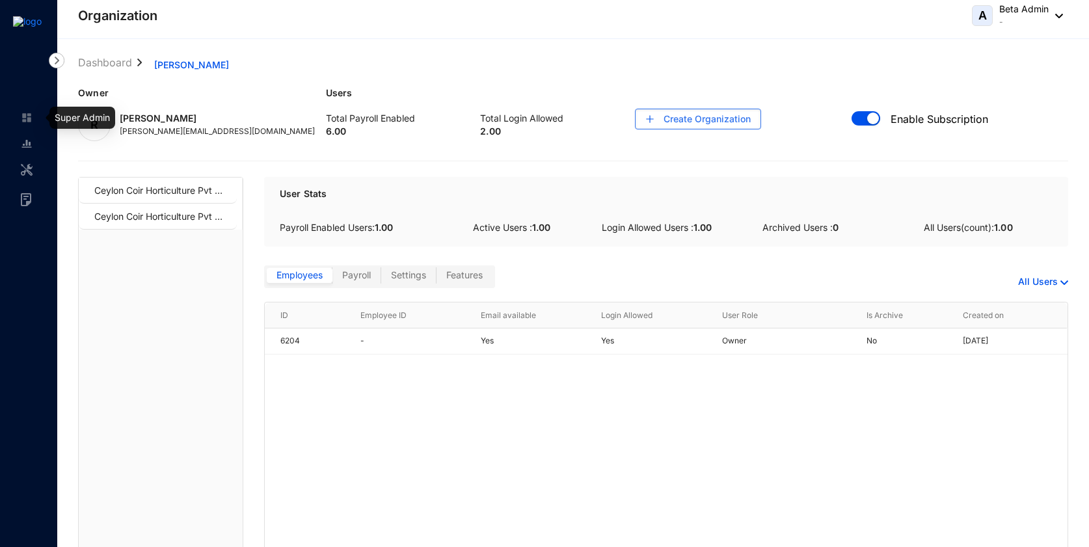 The width and height of the screenshot is (1089, 547). I want to click on th: ID, so click(304, 315).